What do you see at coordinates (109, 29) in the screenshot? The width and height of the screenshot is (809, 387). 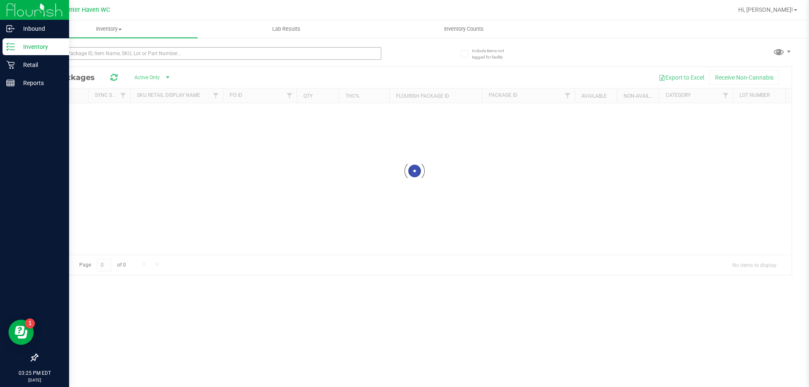 I see `span: Inventory` at bounding box center [109, 29].